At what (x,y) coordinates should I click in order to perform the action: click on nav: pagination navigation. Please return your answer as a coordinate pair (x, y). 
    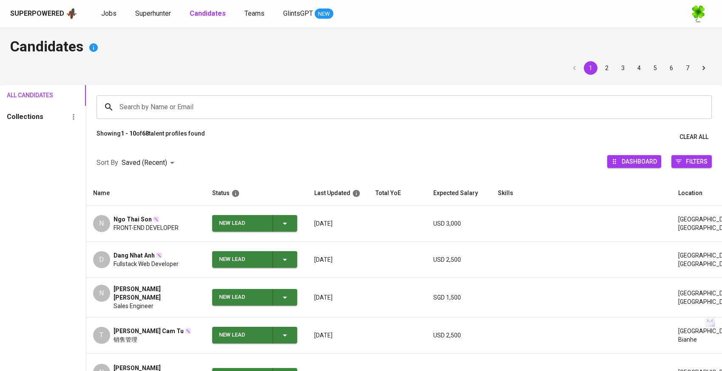
    Looking at the image, I should click on (639, 68).